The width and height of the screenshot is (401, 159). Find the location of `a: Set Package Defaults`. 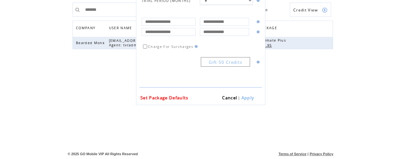

a: Set Package Defaults is located at coordinates (164, 98).